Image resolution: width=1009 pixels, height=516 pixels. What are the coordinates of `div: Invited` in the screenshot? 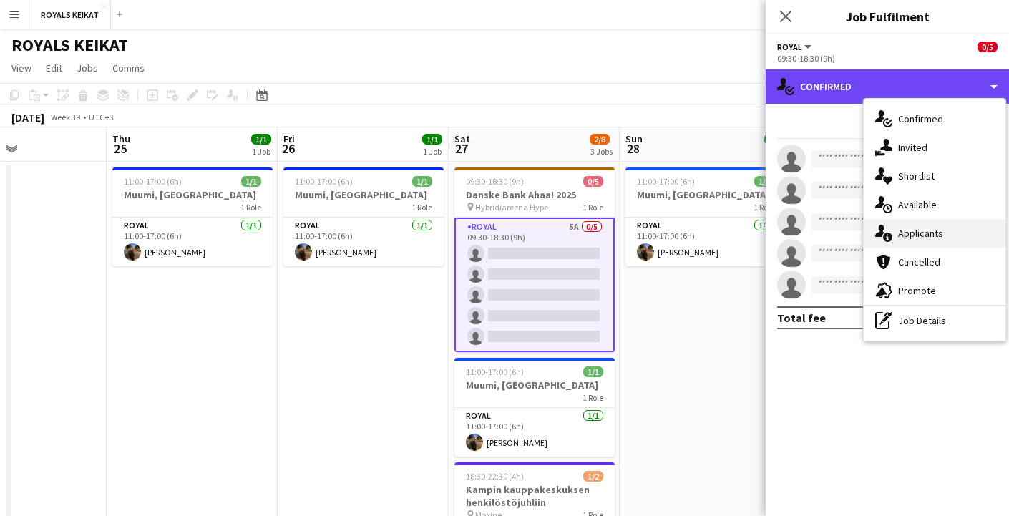 It's located at (935, 147).